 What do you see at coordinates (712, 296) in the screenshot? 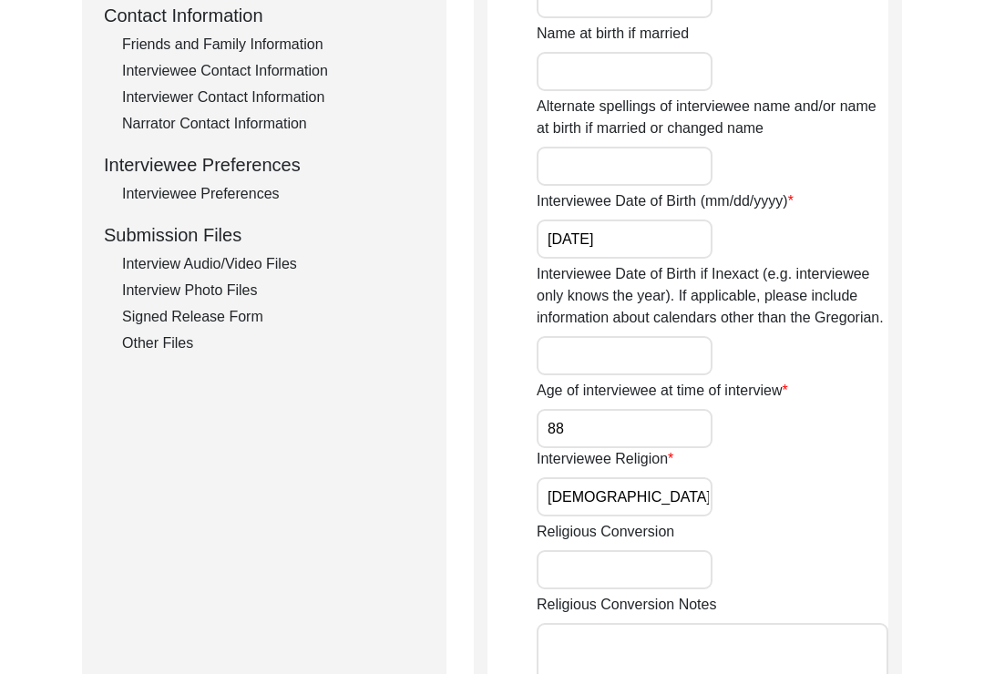
I see `label: Interviewee Date of Birth if Inexact (e.g. interviewee only knows the year). If applicable, pleas...` at bounding box center [712, 296].